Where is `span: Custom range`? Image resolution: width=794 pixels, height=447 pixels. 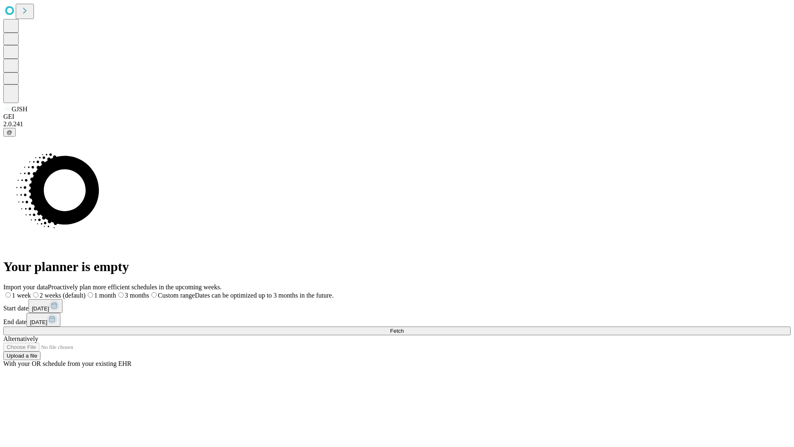 span: Custom range is located at coordinates (176, 295).